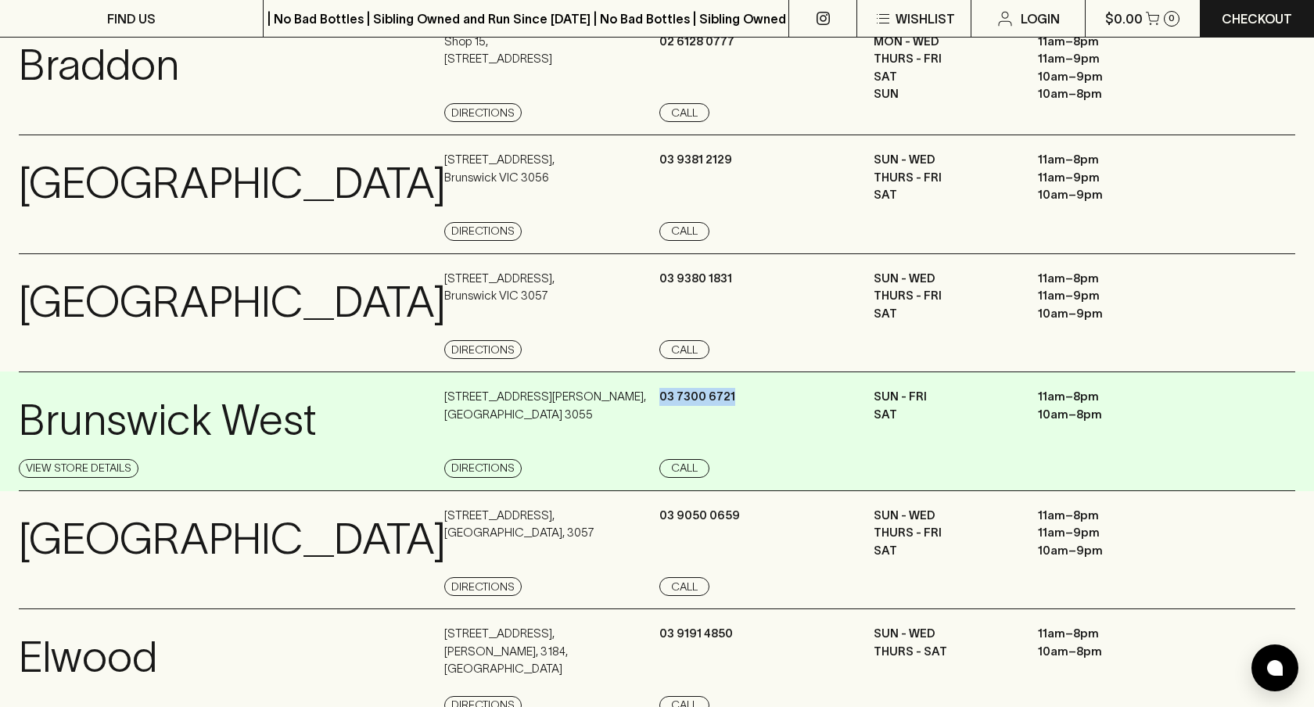 The height and width of the screenshot is (707, 1314). What do you see at coordinates (697, 41) in the screenshot?
I see `p: 02 6128 0777` at bounding box center [697, 41].